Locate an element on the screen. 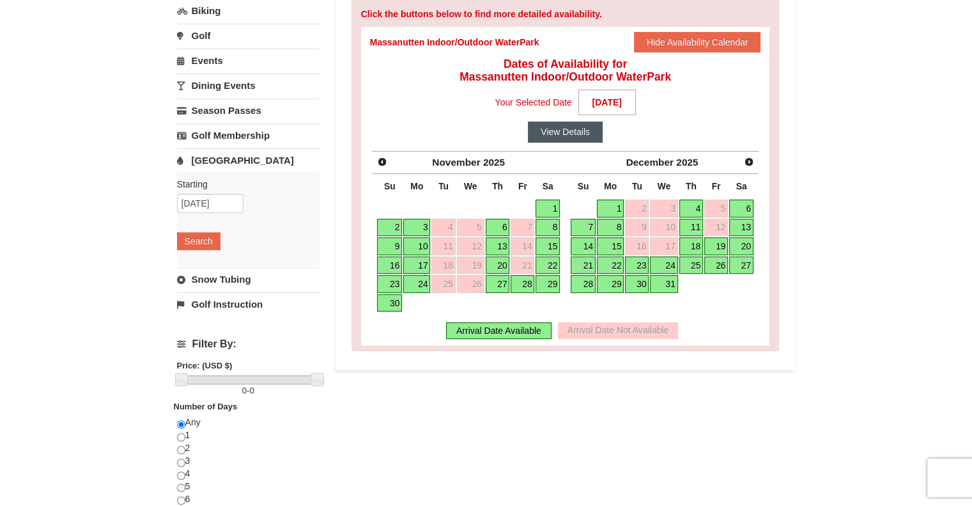  a: Next is located at coordinates (749, 162).